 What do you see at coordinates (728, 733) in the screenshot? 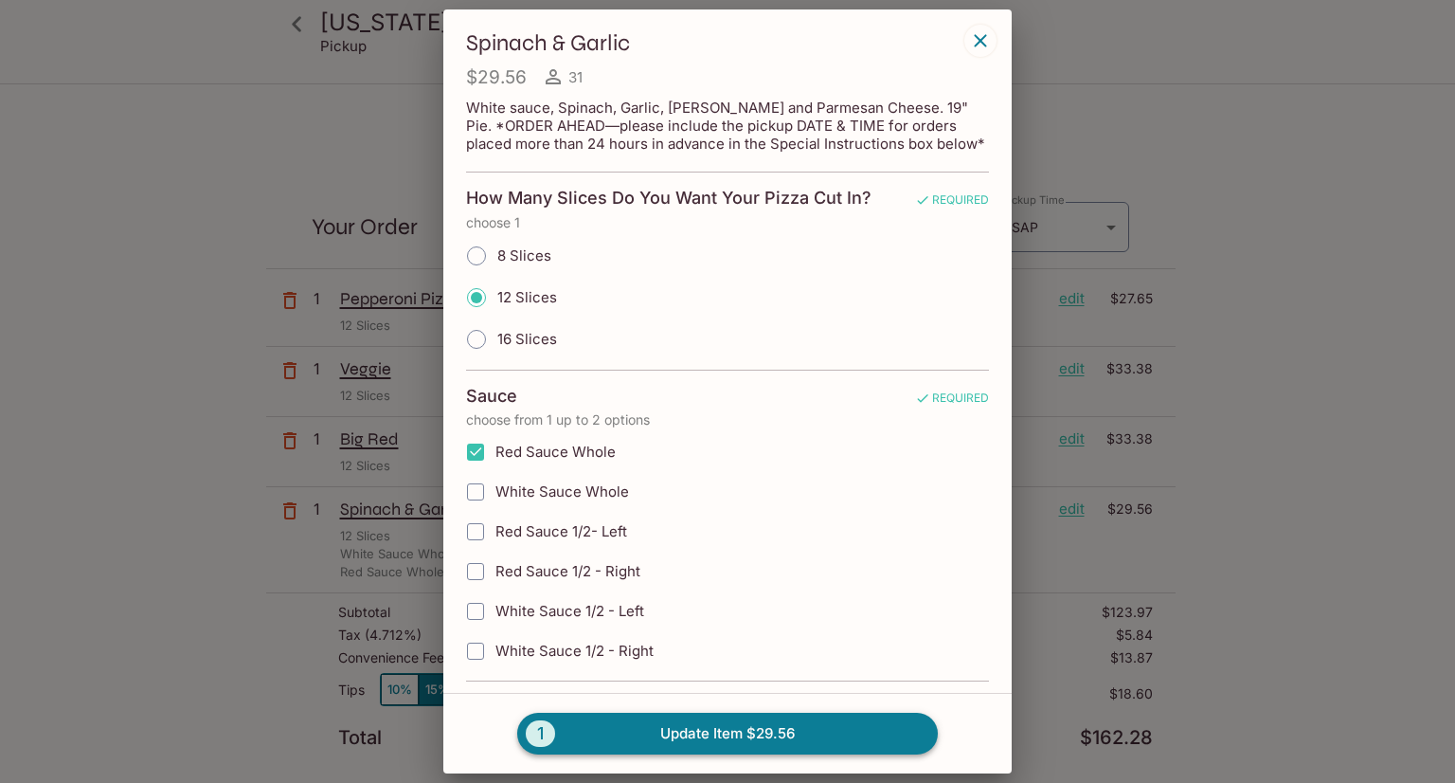
I see `button: 1Update Item $29.56` at bounding box center [728, 733].